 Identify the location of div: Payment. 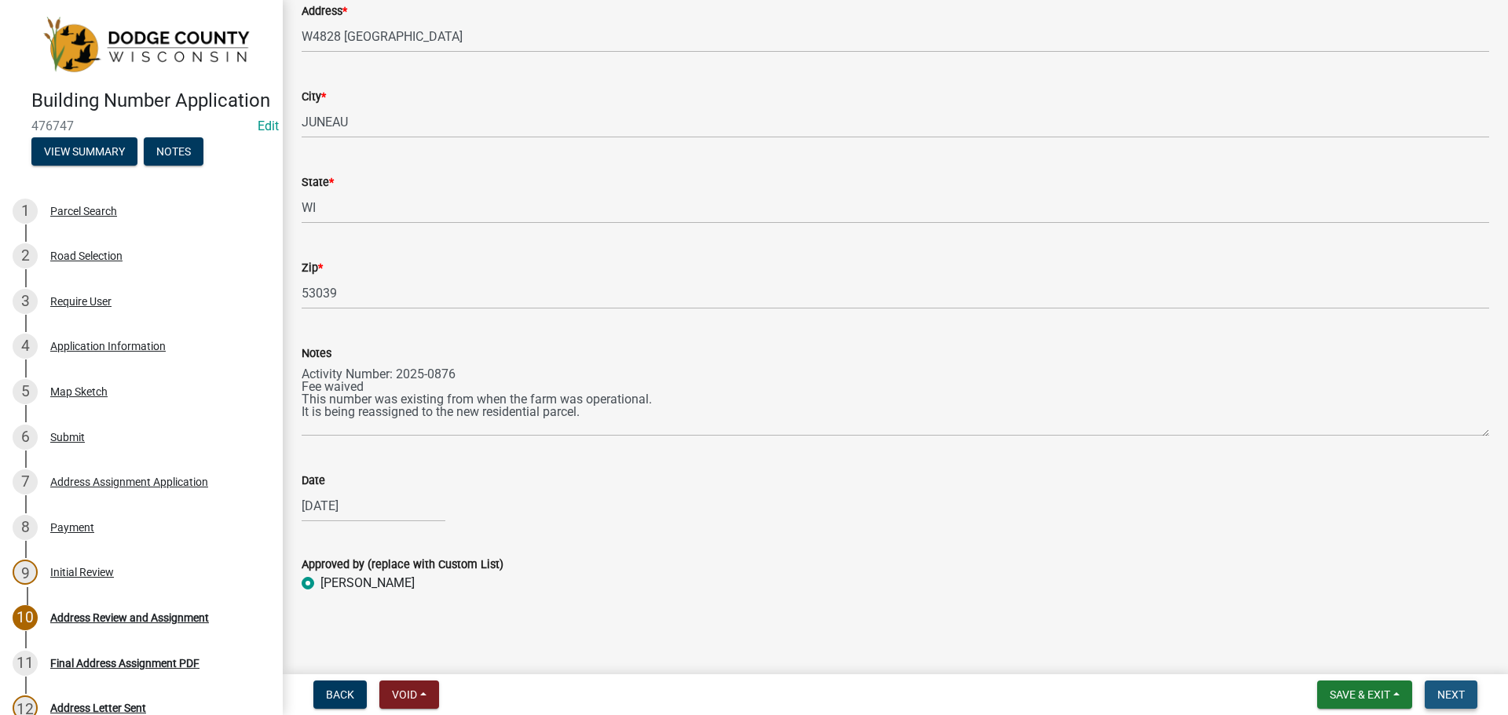
(72, 528).